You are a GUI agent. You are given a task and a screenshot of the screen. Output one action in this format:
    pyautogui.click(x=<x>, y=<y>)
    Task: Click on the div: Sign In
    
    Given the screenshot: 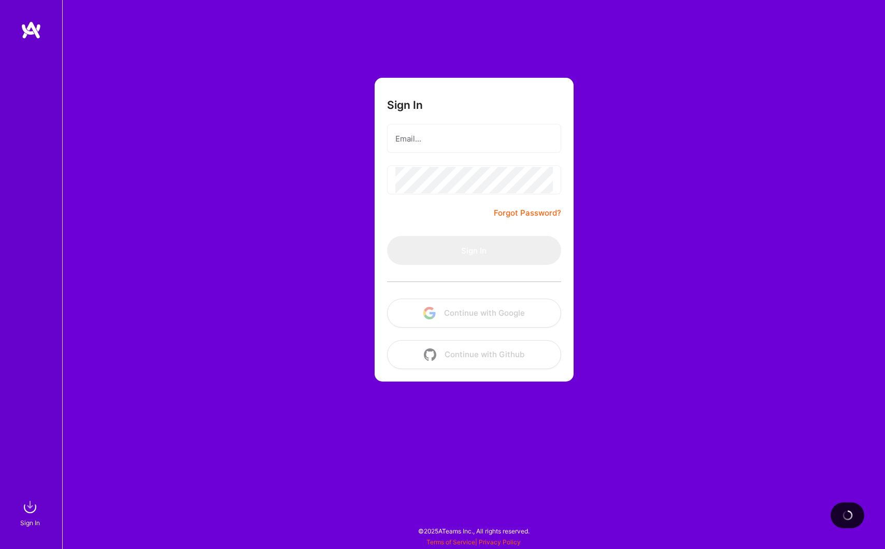 What is the action you would take?
    pyautogui.click(x=30, y=523)
    